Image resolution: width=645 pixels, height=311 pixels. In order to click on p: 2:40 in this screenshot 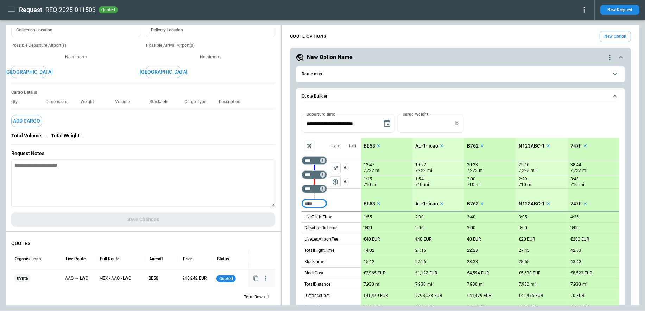, I will do `click(471, 217)`.